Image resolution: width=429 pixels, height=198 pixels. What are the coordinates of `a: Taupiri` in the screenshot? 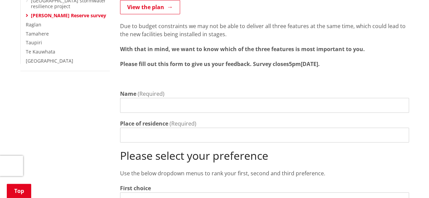 It's located at (34, 42).